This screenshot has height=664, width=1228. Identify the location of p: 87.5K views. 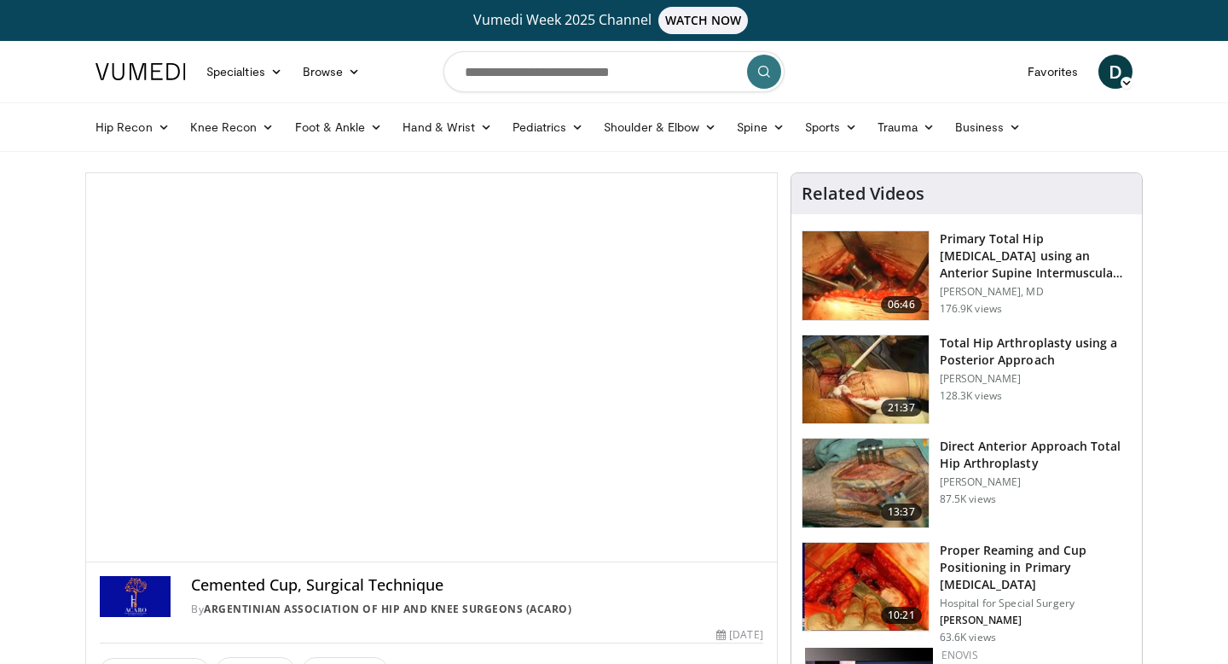
(968, 499).